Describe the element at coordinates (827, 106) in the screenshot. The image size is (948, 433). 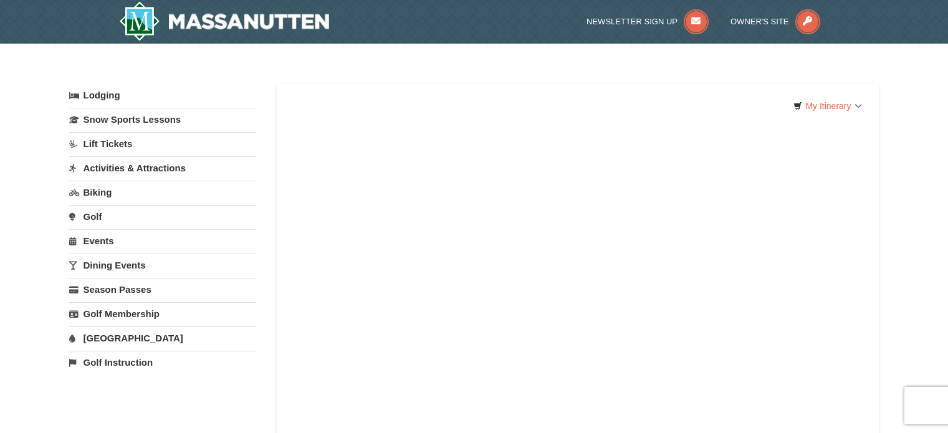
I see `a: My Itinerary` at that location.